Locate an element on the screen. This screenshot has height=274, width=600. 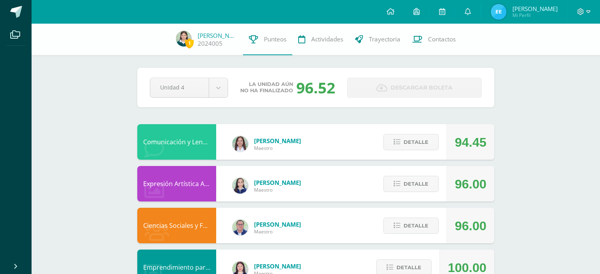
span: Unidad 4 is located at coordinates (180, 87).